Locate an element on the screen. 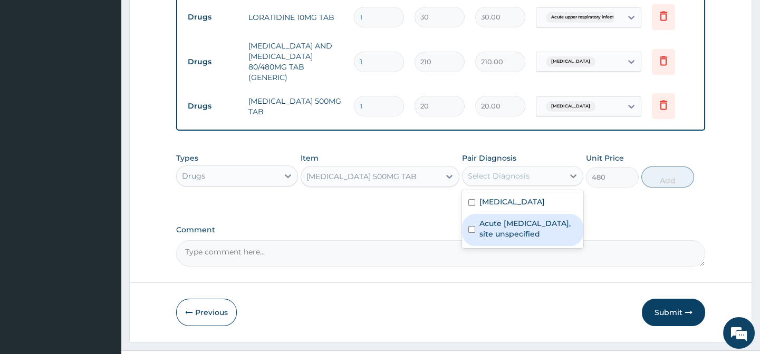  div: Select Diagnosis is located at coordinates (498, 176).